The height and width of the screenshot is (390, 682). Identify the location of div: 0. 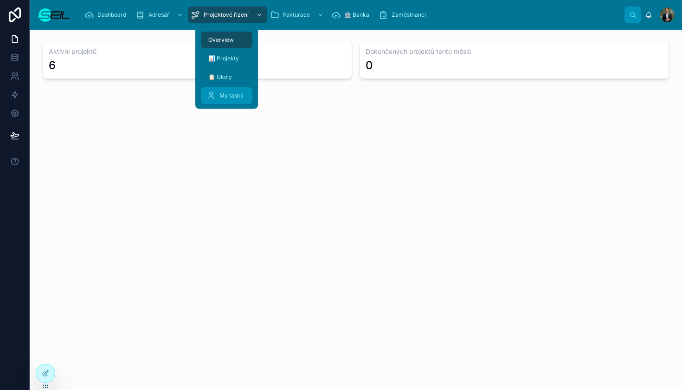
(370, 65).